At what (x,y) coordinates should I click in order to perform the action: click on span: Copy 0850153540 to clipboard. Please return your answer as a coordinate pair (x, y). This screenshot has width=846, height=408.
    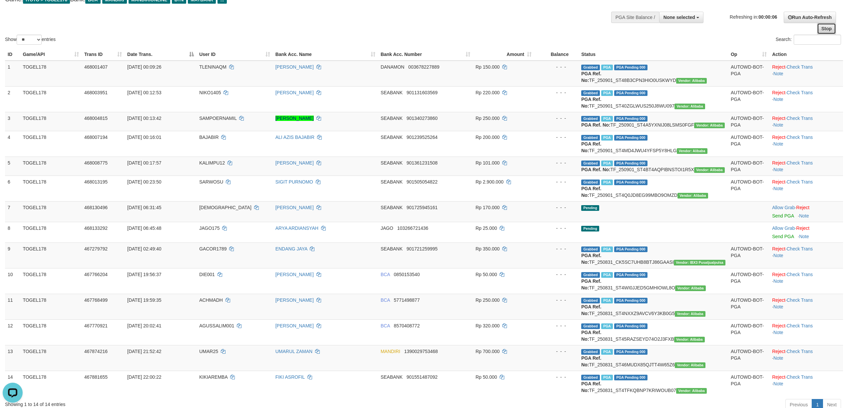
    Looking at the image, I should click on (407, 275).